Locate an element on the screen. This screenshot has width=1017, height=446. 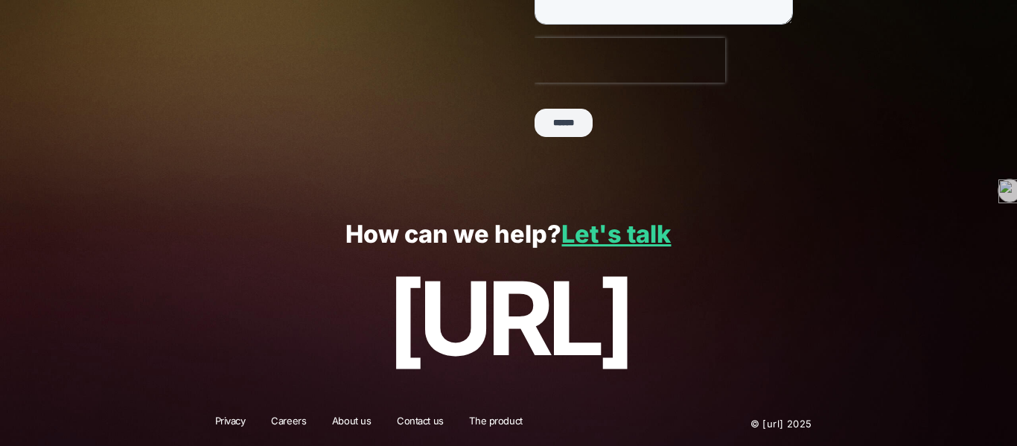
a: The product is located at coordinates (495, 423).